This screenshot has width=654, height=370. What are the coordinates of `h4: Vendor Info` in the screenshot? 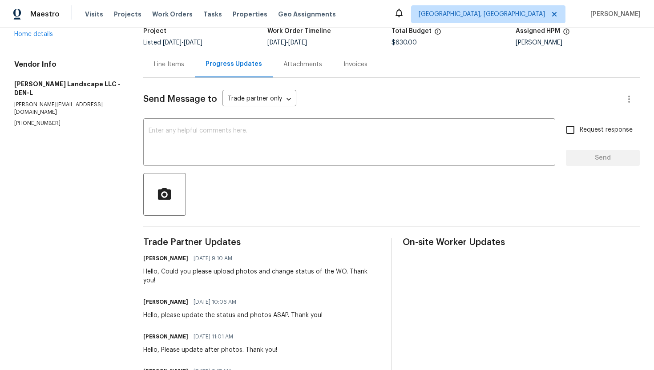 It's located at (68, 64).